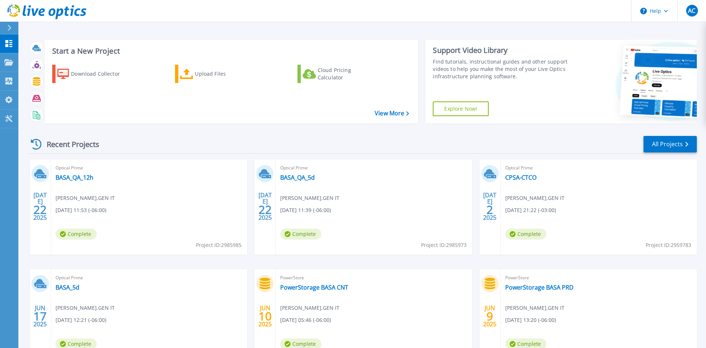  Describe the element at coordinates (314, 287) in the screenshot. I see `a: PowerStorage BASA CNT` at that location.